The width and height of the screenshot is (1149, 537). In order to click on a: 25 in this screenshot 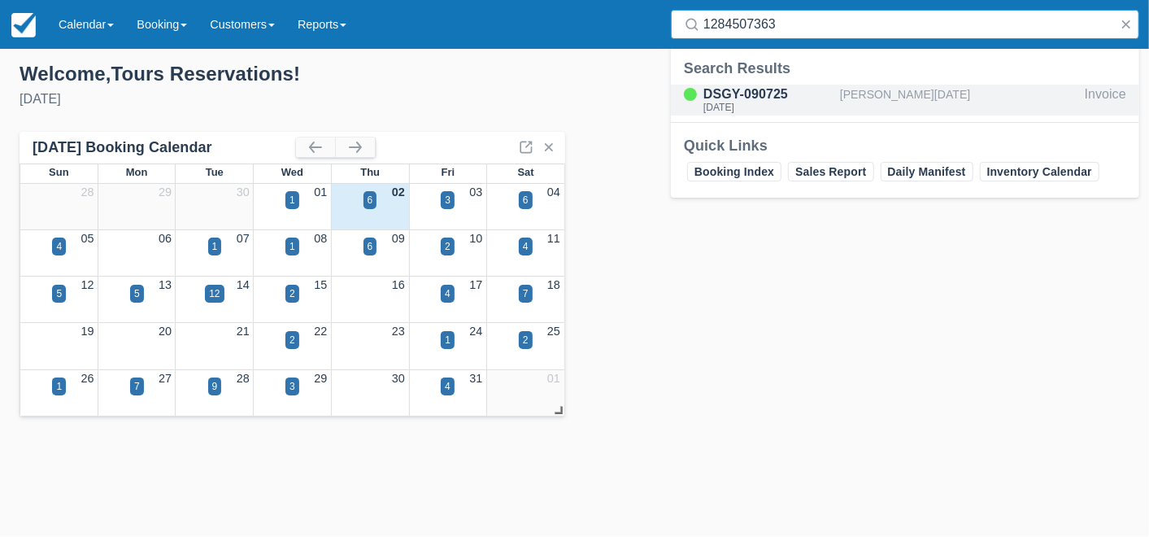, I will do `click(554, 331)`.